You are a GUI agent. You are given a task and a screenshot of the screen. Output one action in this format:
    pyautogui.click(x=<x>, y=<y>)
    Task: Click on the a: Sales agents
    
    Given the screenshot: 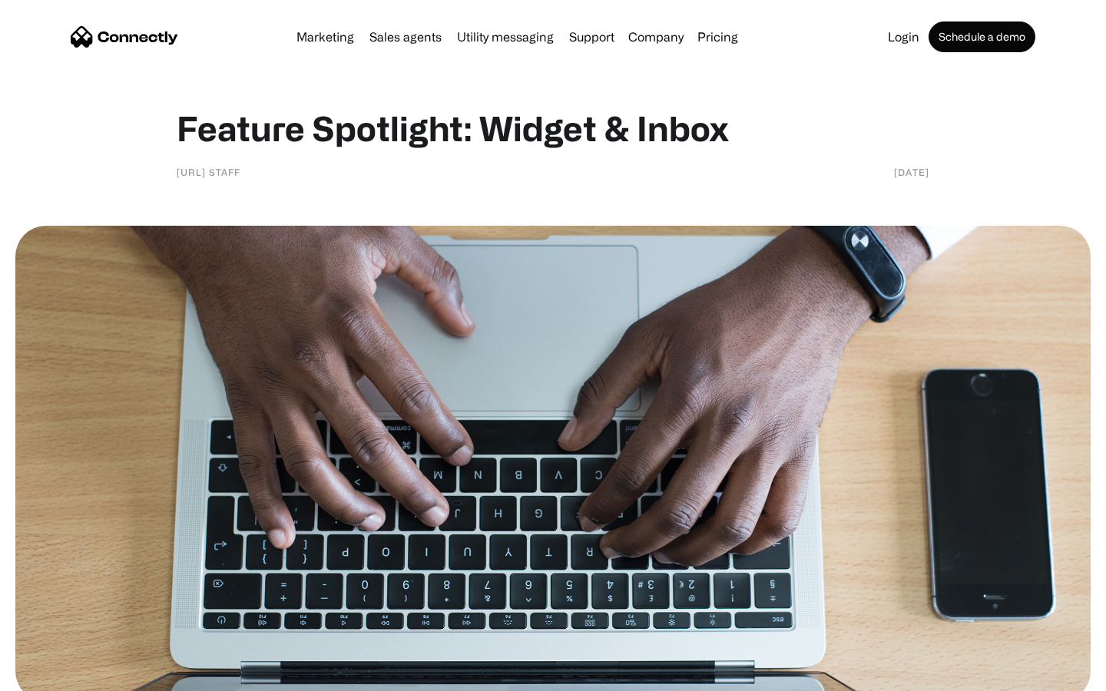 What is the action you would take?
    pyautogui.click(x=406, y=37)
    